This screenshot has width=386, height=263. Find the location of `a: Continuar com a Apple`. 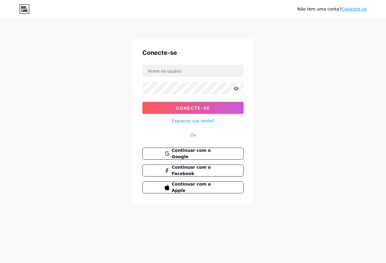

a: Continuar com a Apple is located at coordinates (193, 188).